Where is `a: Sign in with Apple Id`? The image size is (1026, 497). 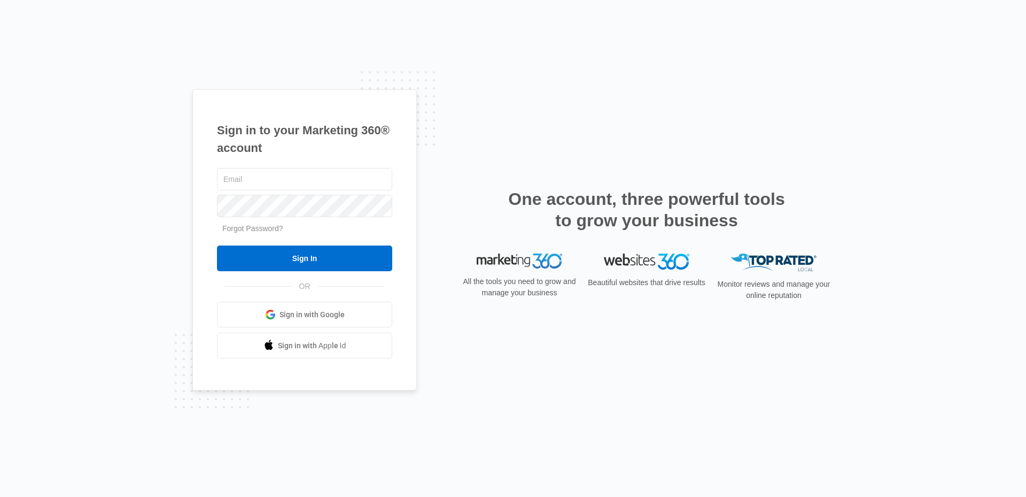
a: Sign in with Apple Id is located at coordinates (305, 345).